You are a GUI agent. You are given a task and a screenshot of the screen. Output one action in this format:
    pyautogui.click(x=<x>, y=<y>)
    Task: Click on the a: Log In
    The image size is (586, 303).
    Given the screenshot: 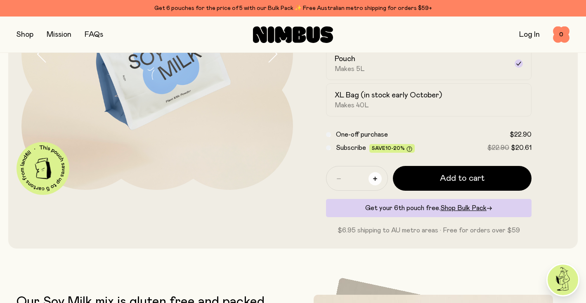 What is the action you would take?
    pyautogui.click(x=530, y=35)
    